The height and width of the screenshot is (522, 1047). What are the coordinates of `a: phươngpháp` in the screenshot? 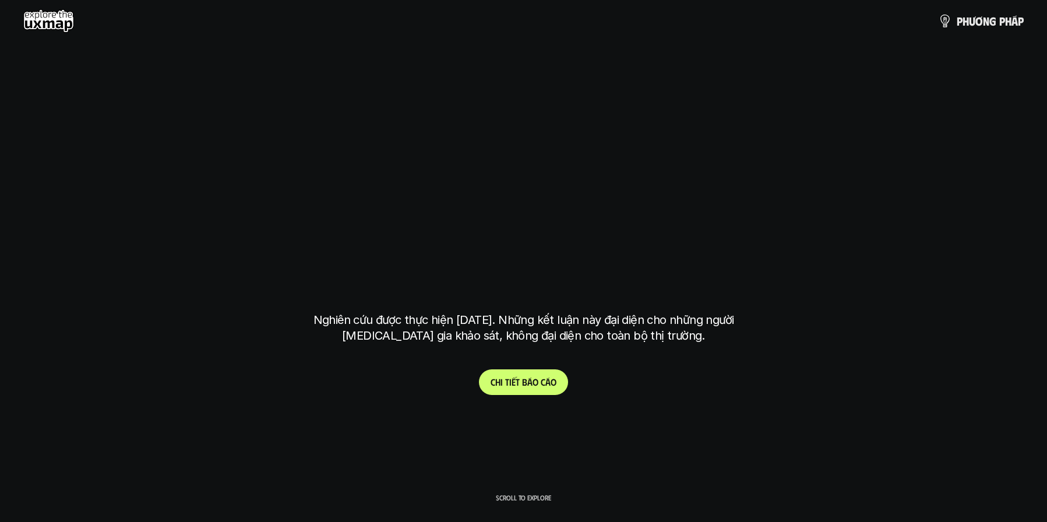 It's located at (980, 21).